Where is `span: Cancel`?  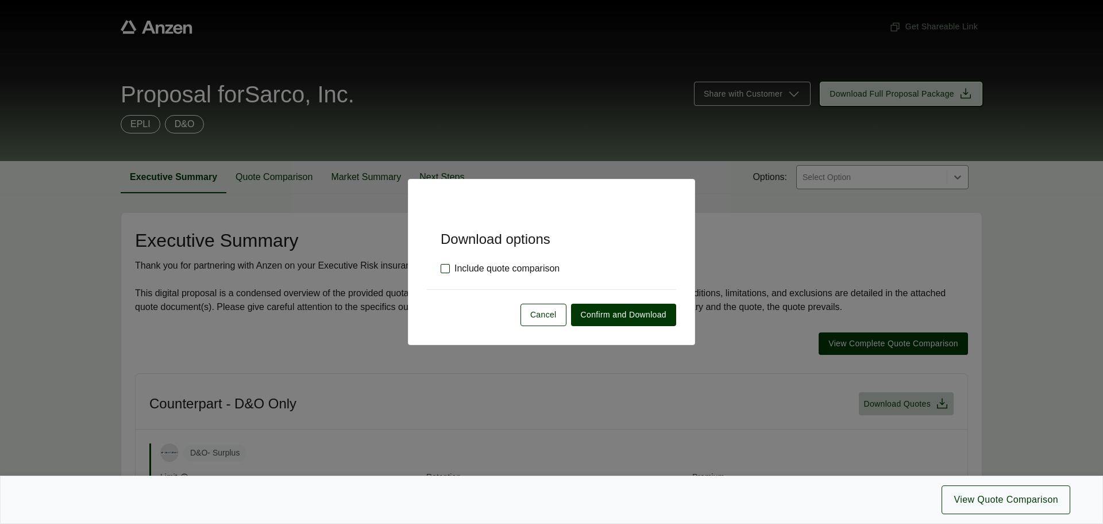
span: Cancel is located at coordinates (544, 314).